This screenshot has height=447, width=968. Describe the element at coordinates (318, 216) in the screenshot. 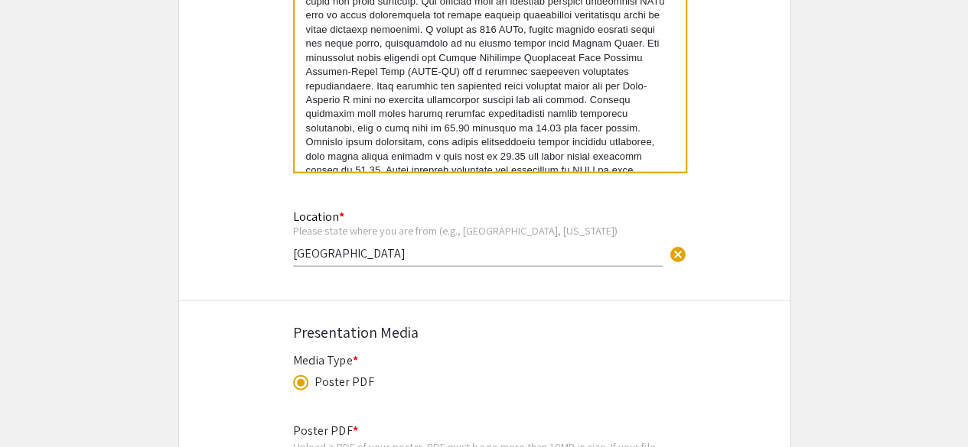

I see `mat-label: Location` at that location.